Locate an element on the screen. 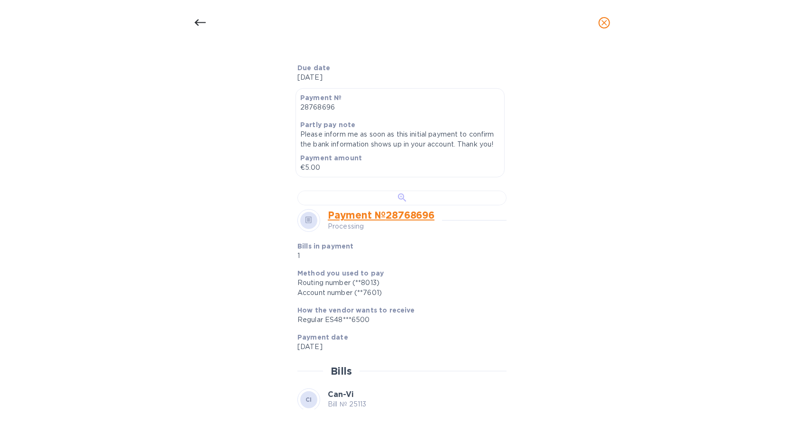 This screenshot has height=433, width=804. button: close is located at coordinates (604, 23).